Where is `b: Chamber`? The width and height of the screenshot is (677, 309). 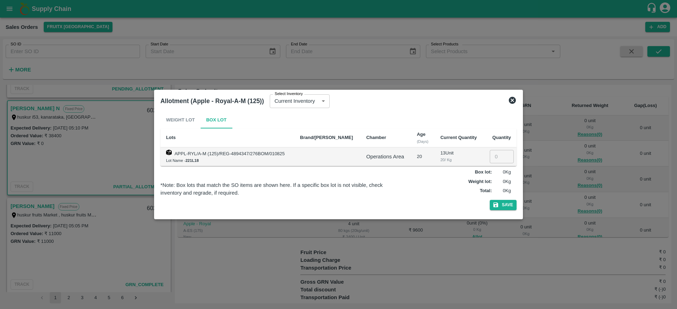
b: Chamber is located at coordinates (376, 137).